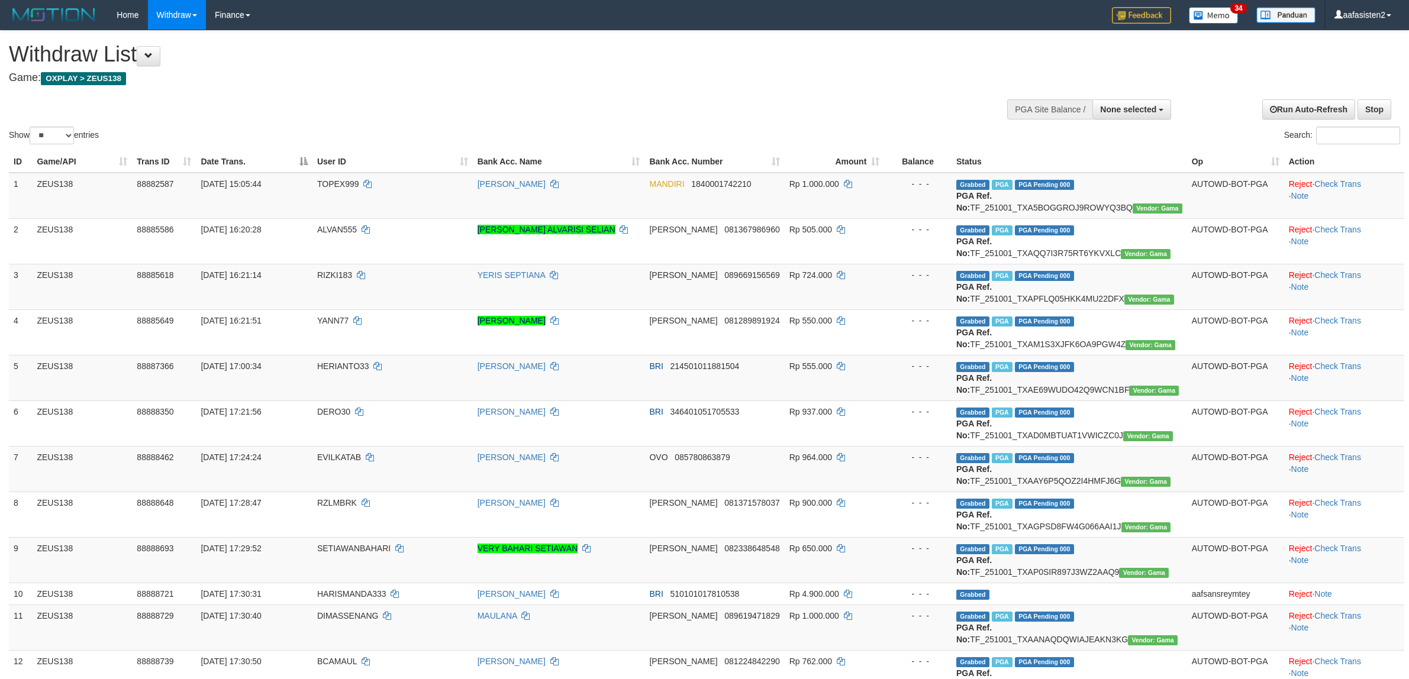 This screenshot has height=679, width=1409. I want to click on span: TOPEX999, so click(338, 184).